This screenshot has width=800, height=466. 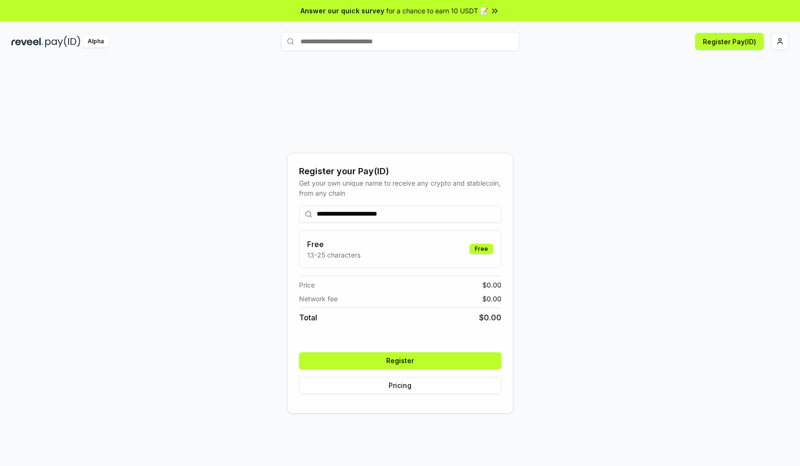 What do you see at coordinates (27, 41) in the screenshot?
I see `img: reveel_dark` at bounding box center [27, 41].